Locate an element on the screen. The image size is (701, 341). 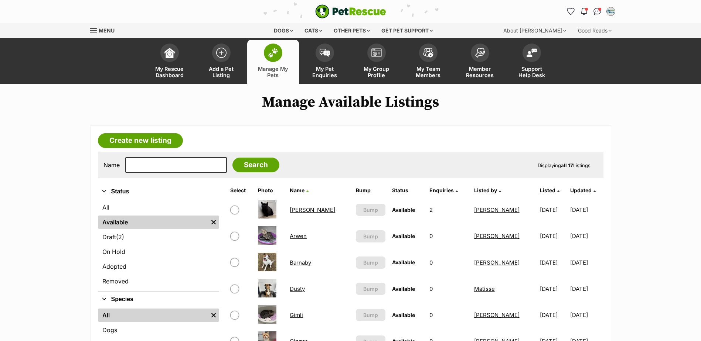
a: Create new listing is located at coordinates (140, 141).